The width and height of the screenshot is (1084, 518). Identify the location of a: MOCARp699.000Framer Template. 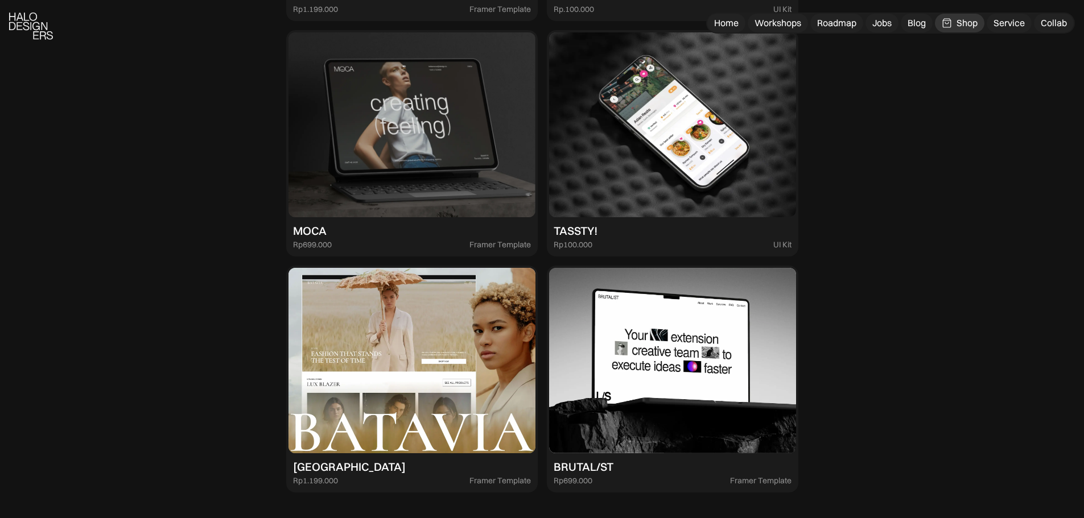
(412, 143).